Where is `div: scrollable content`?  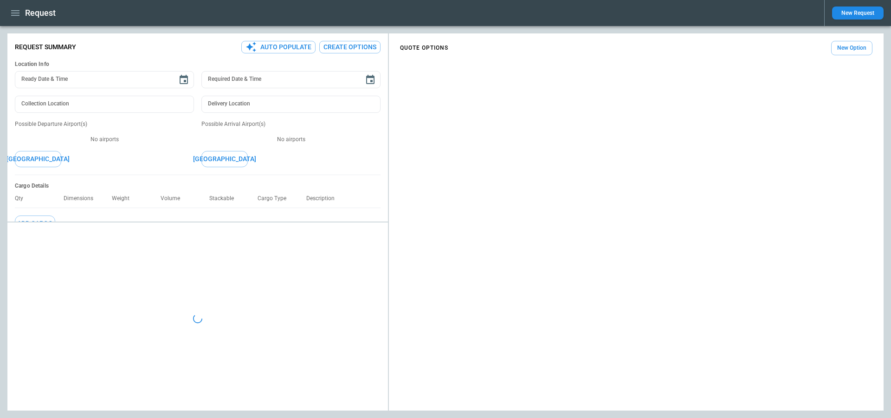 div: scrollable content is located at coordinates (637, 48).